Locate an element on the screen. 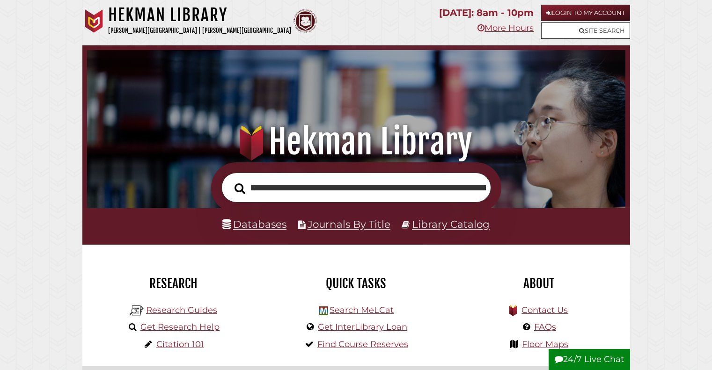  a: Databases is located at coordinates (254, 224).